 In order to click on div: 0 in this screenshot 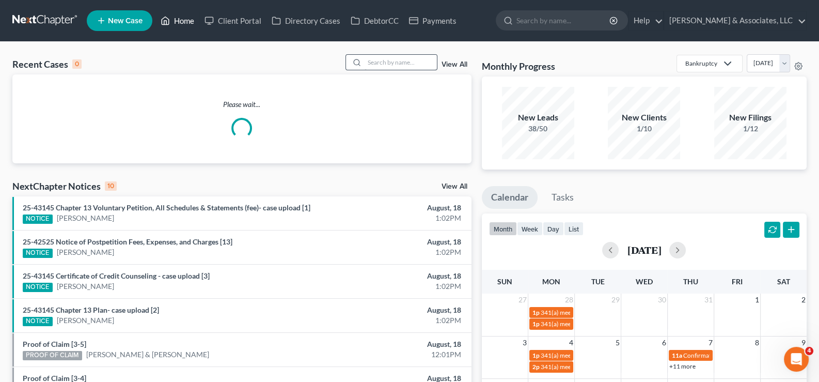, I will do `click(77, 64)`.